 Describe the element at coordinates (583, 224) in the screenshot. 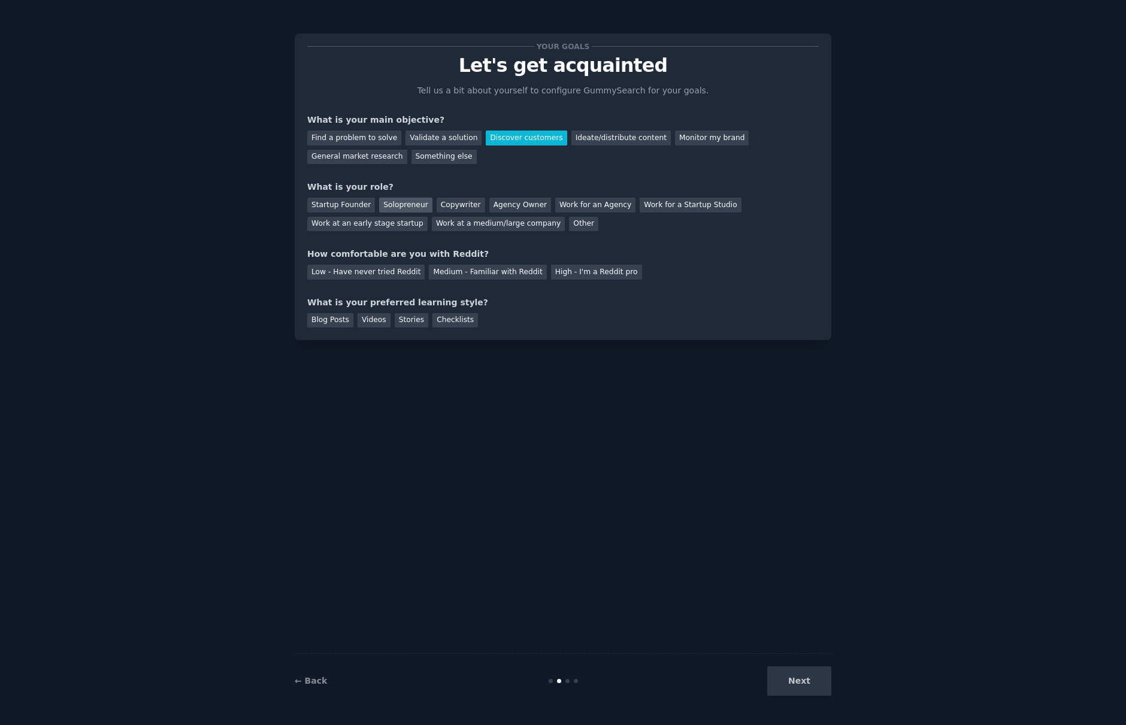

I see `div: Other` at that location.